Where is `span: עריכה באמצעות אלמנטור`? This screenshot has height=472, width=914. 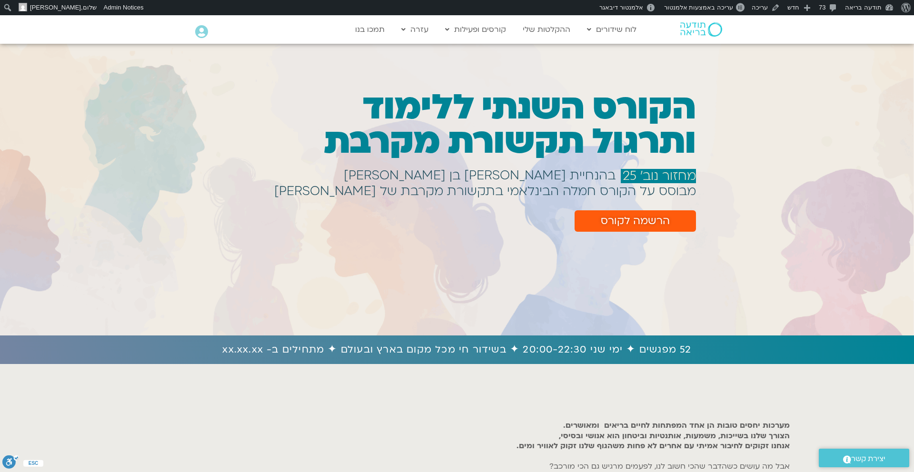
span: עריכה באמצעות אלמנטור is located at coordinates (699, 7).